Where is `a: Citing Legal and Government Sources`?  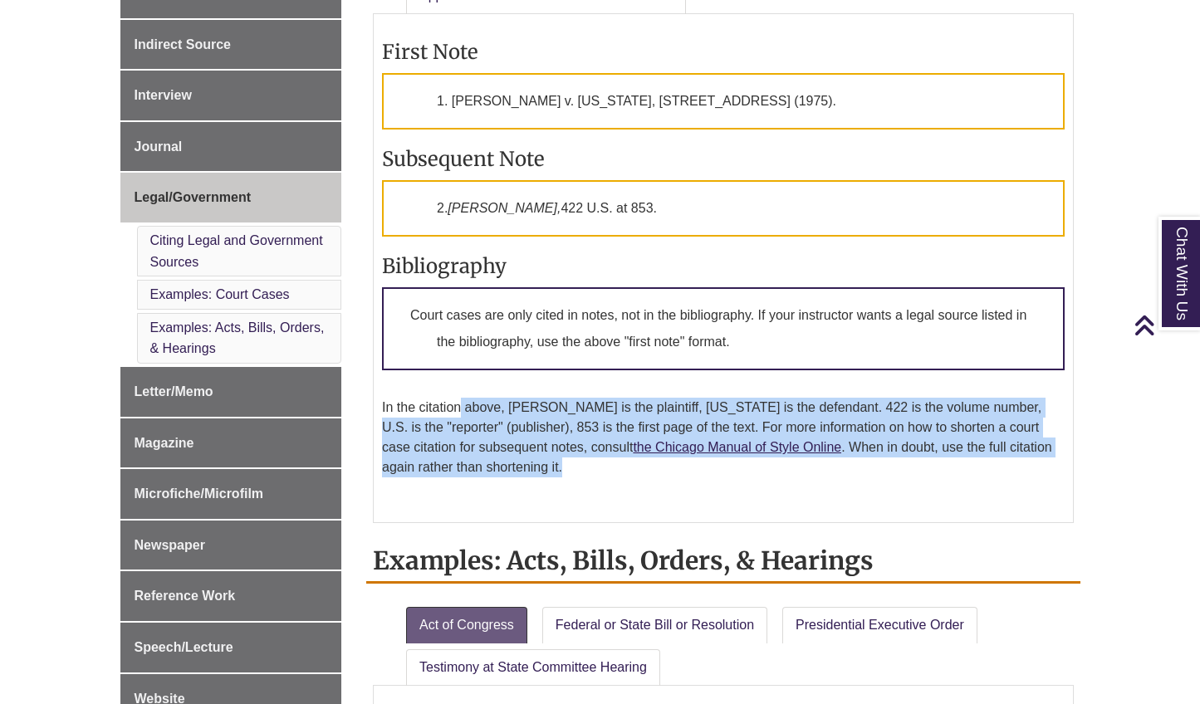 a: Citing Legal and Government Sources is located at coordinates (237, 251).